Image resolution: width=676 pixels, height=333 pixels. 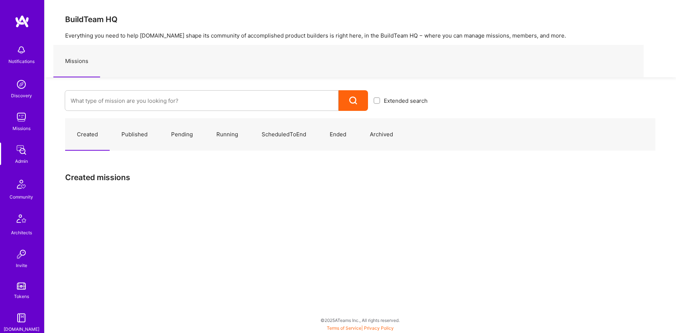 I want to click on a: Published, so click(x=134, y=134).